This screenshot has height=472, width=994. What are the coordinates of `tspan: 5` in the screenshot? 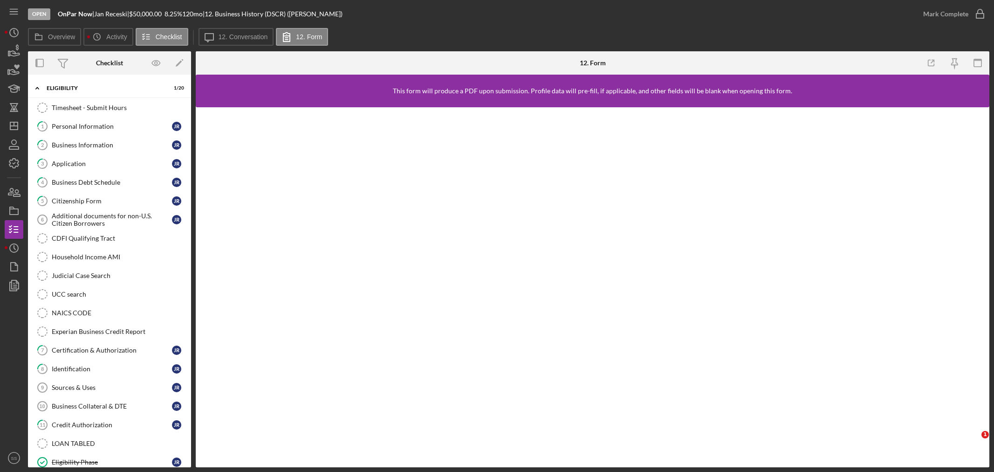 It's located at (42, 200).